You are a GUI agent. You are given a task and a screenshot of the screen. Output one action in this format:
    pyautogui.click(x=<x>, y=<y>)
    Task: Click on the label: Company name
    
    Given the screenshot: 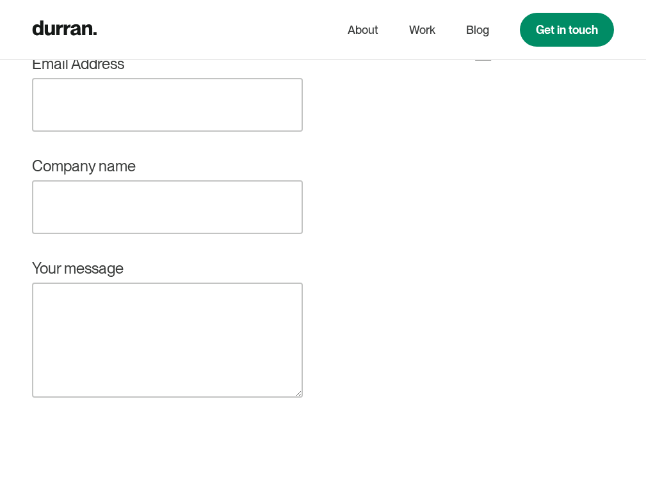 What is the action you would take?
    pyautogui.click(x=167, y=166)
    